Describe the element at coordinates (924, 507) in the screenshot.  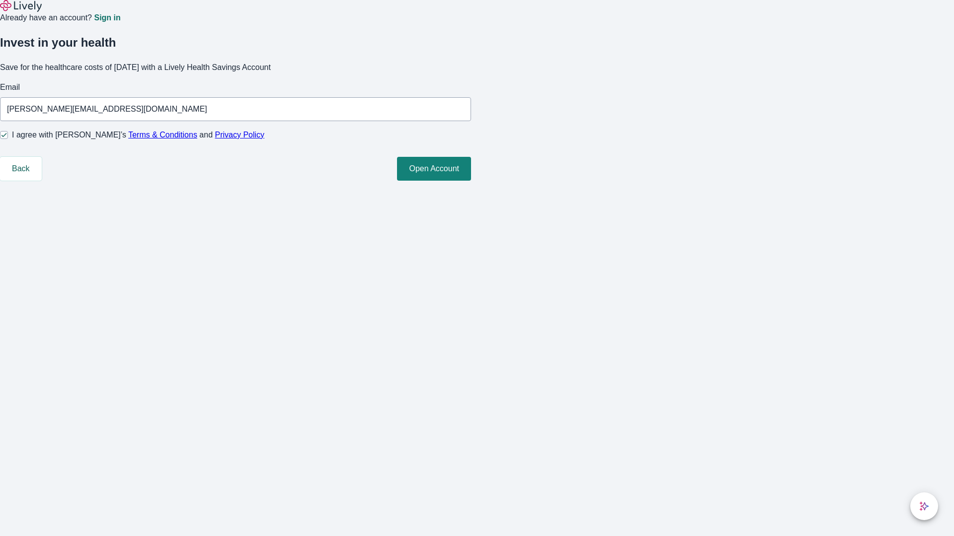
I see `button: chat` at that location.